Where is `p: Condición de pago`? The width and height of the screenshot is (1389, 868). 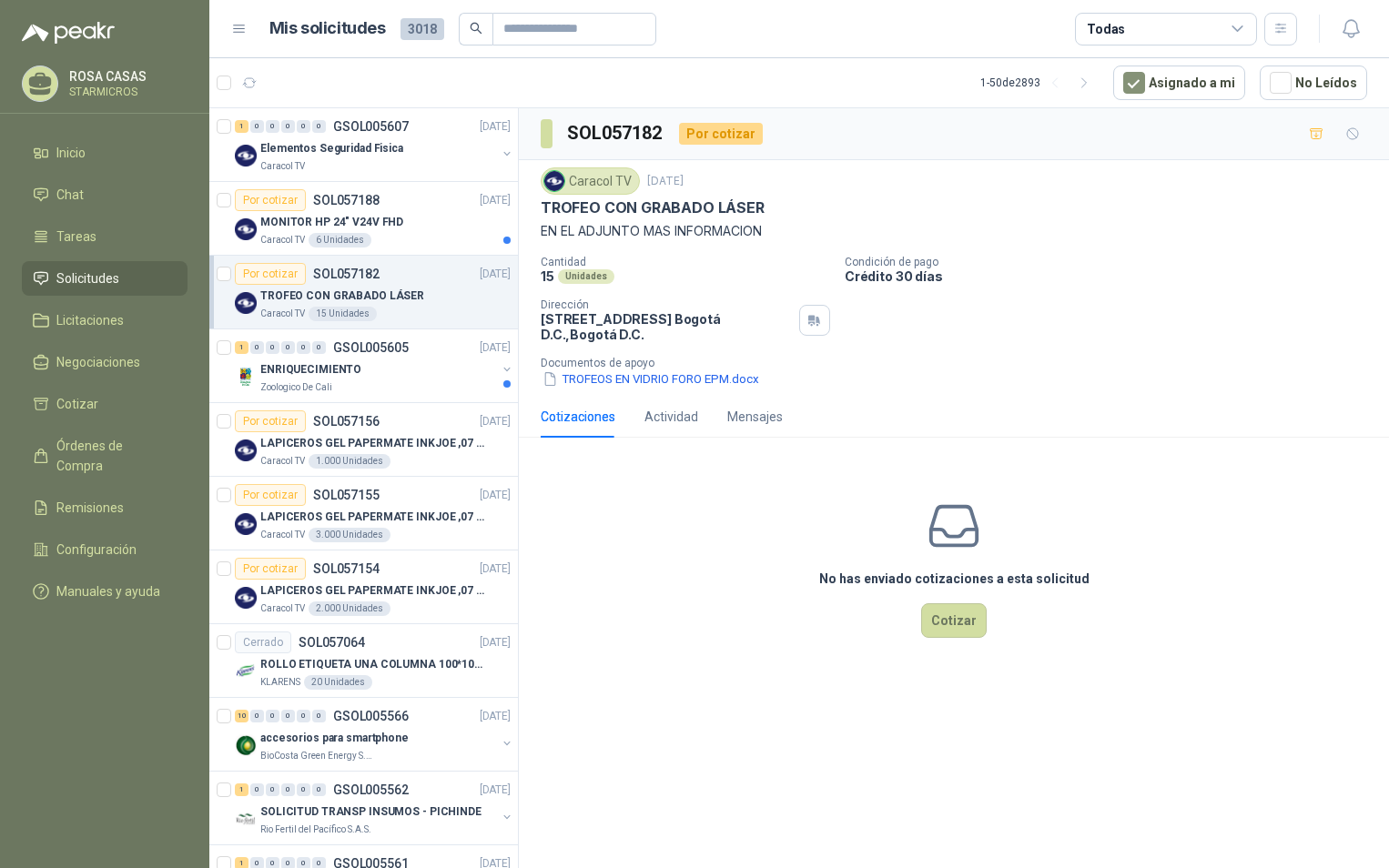 p: Condición de pago is located at coordinates (1113, 262).